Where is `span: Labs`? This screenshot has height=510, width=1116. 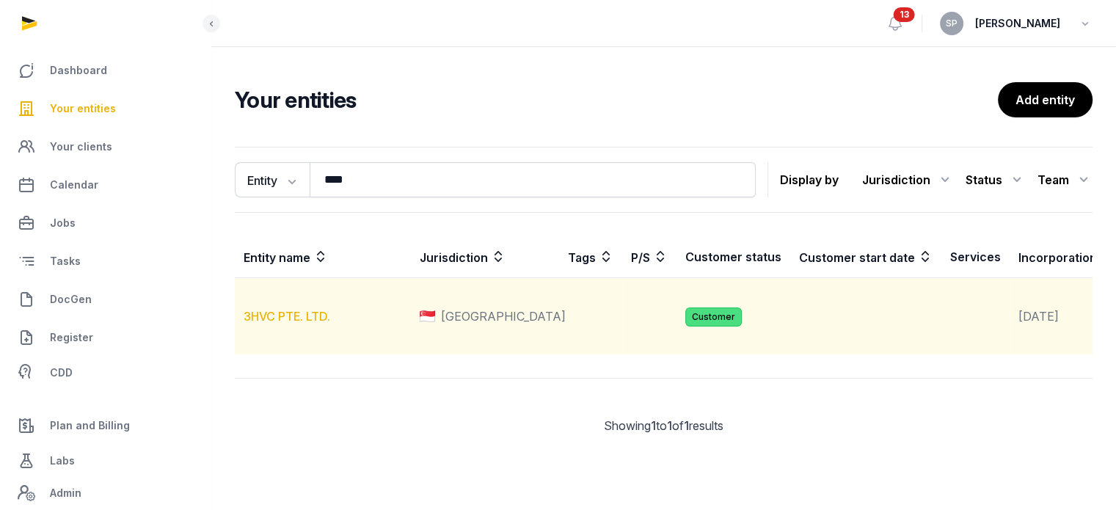
span: Labs is located at coordinates (62, 461).